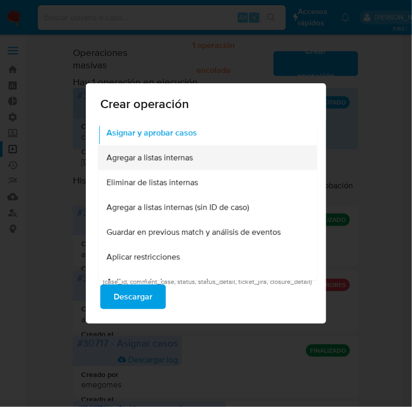 The image size is (412, 407). Describe the element at coordinates (206, 104) in the screenshot. I see `span: Crear operación` at that location.